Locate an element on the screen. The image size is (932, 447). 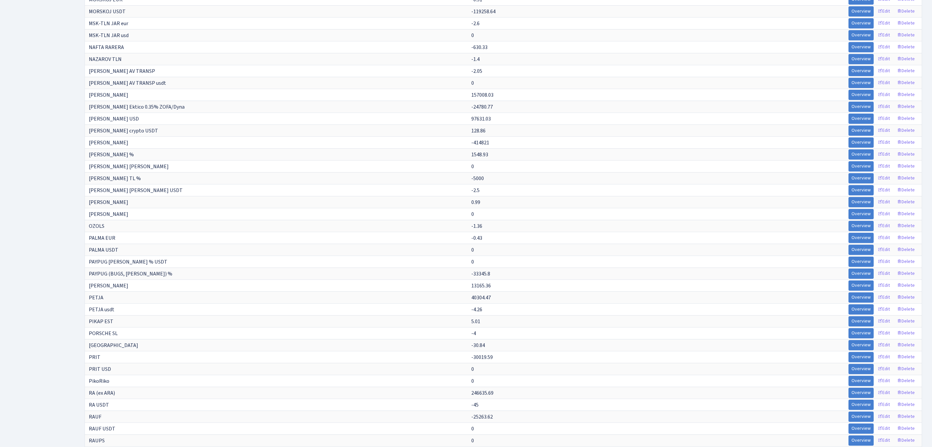
span: RAUPS is located at coordinates (97, 441).